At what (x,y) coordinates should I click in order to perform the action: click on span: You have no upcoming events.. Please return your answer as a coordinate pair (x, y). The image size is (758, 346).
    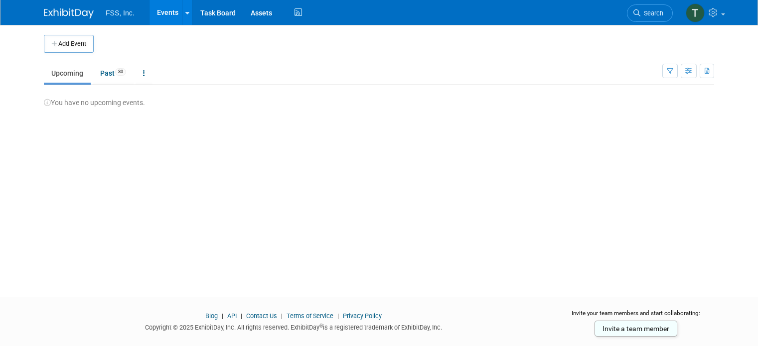
    Looking at the image, I should click on (94, 103).